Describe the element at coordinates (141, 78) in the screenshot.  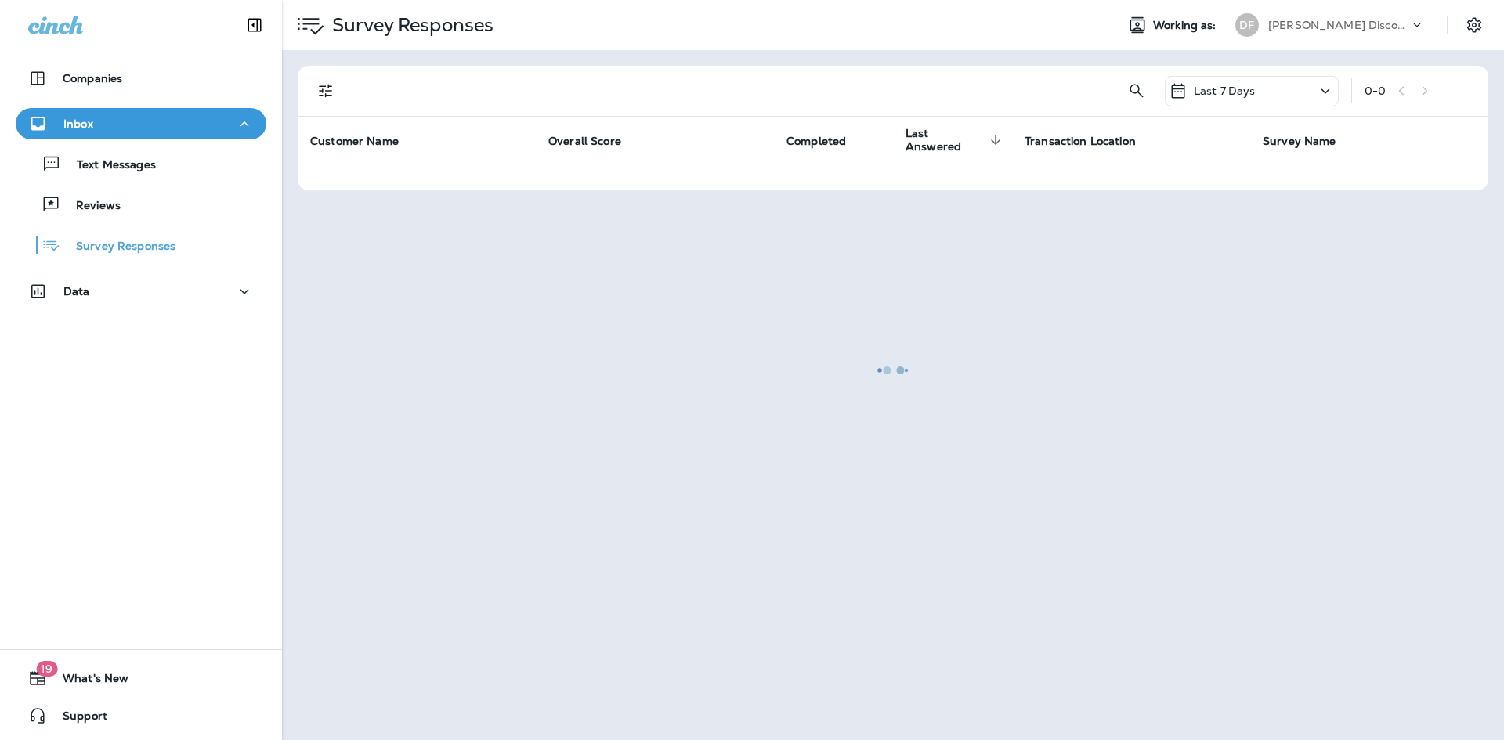
I see `button: Companies` at that location.